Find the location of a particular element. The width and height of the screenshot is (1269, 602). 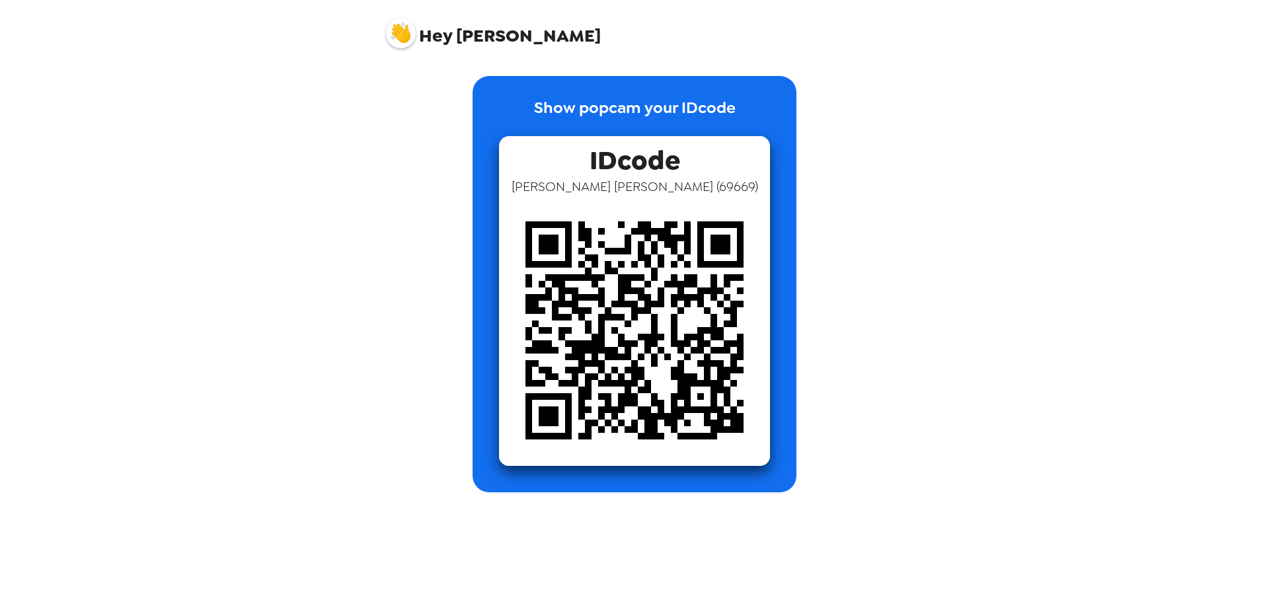

p: Show popcam your IDcode is located at coordinates (634, 116).